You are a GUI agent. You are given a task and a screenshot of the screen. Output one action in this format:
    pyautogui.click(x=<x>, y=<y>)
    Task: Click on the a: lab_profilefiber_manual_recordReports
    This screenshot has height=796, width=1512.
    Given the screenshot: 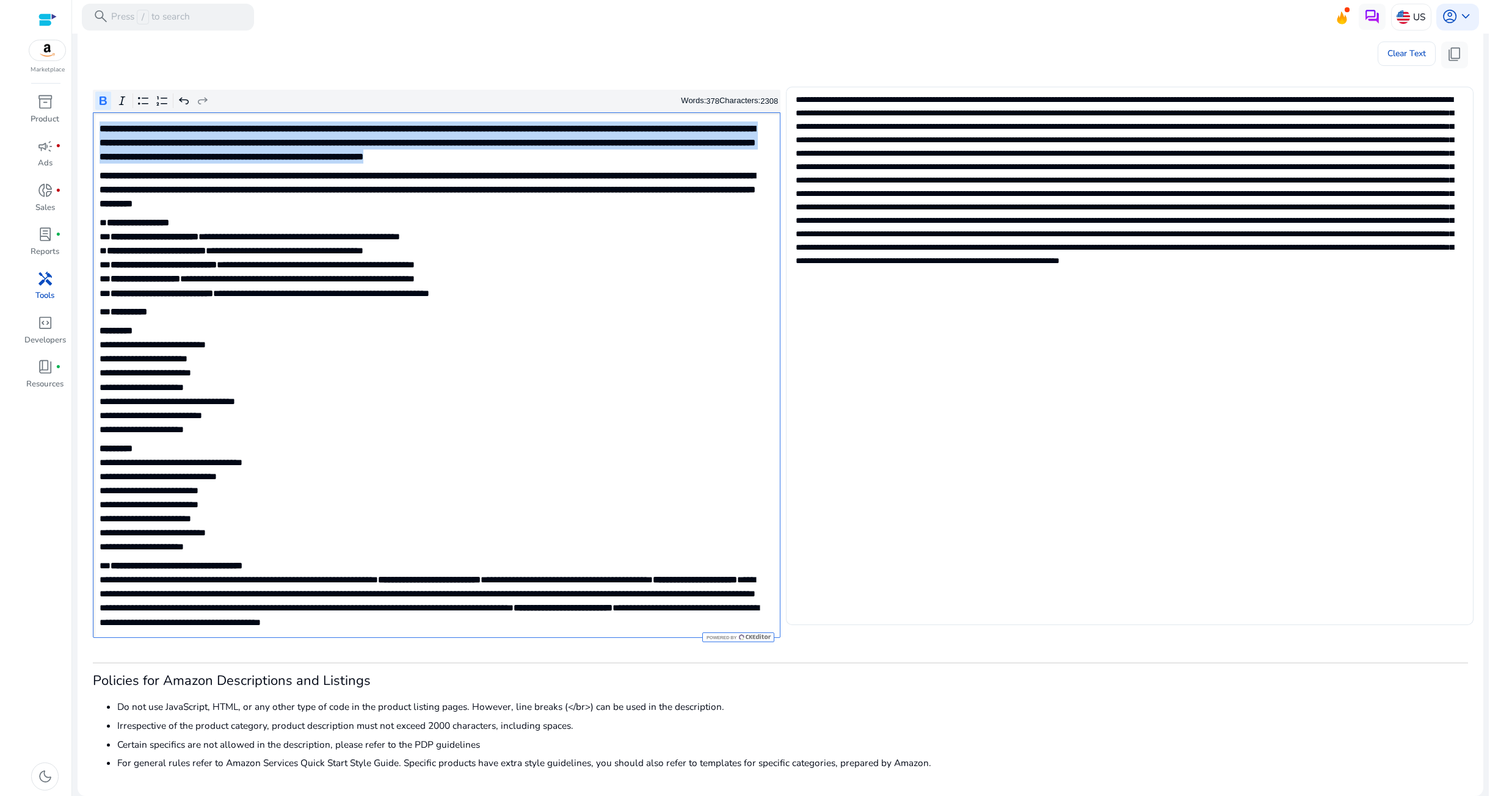 What is the action you would take?
    pyautogui.click(x=44, y=246)
    